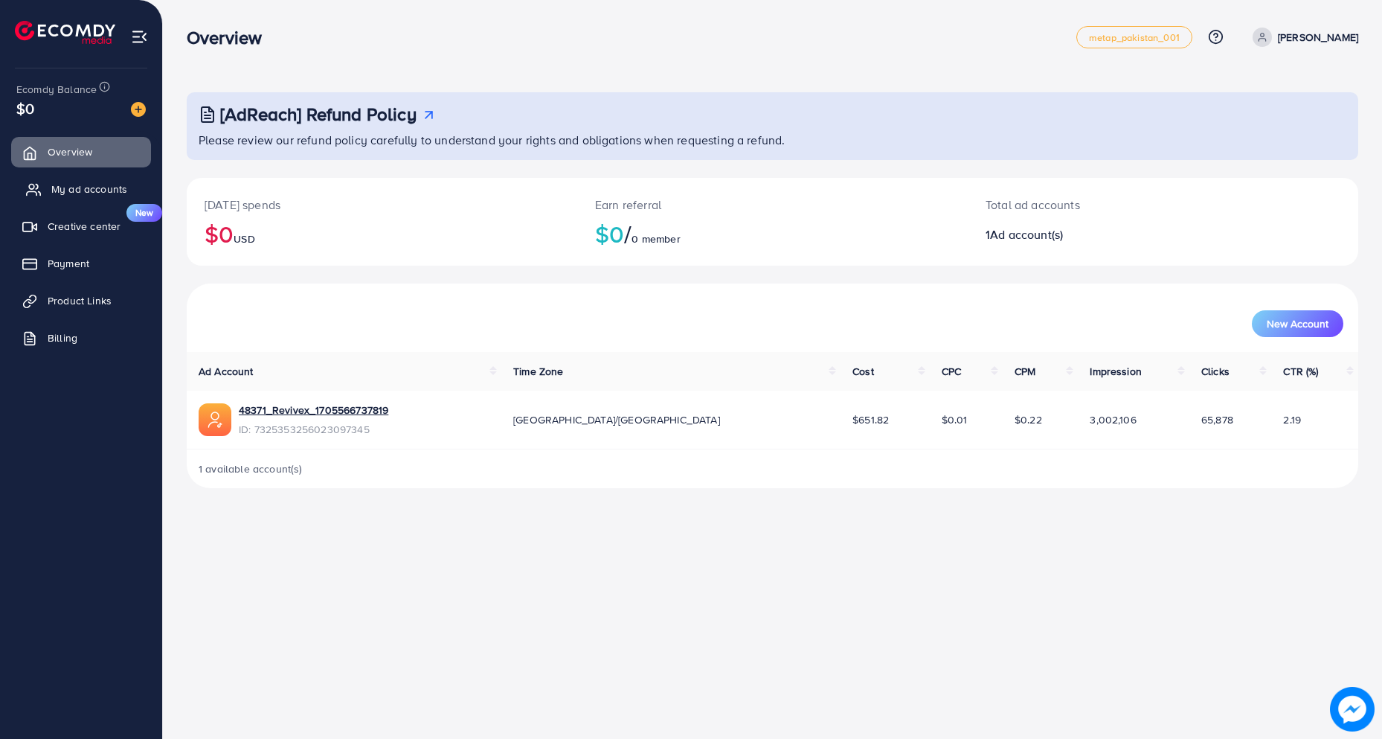  What do you see at coordinates (1135, 37) in the screenshot?
I see `a: metap_pakistan_001` at bounding box center [1135, 37].